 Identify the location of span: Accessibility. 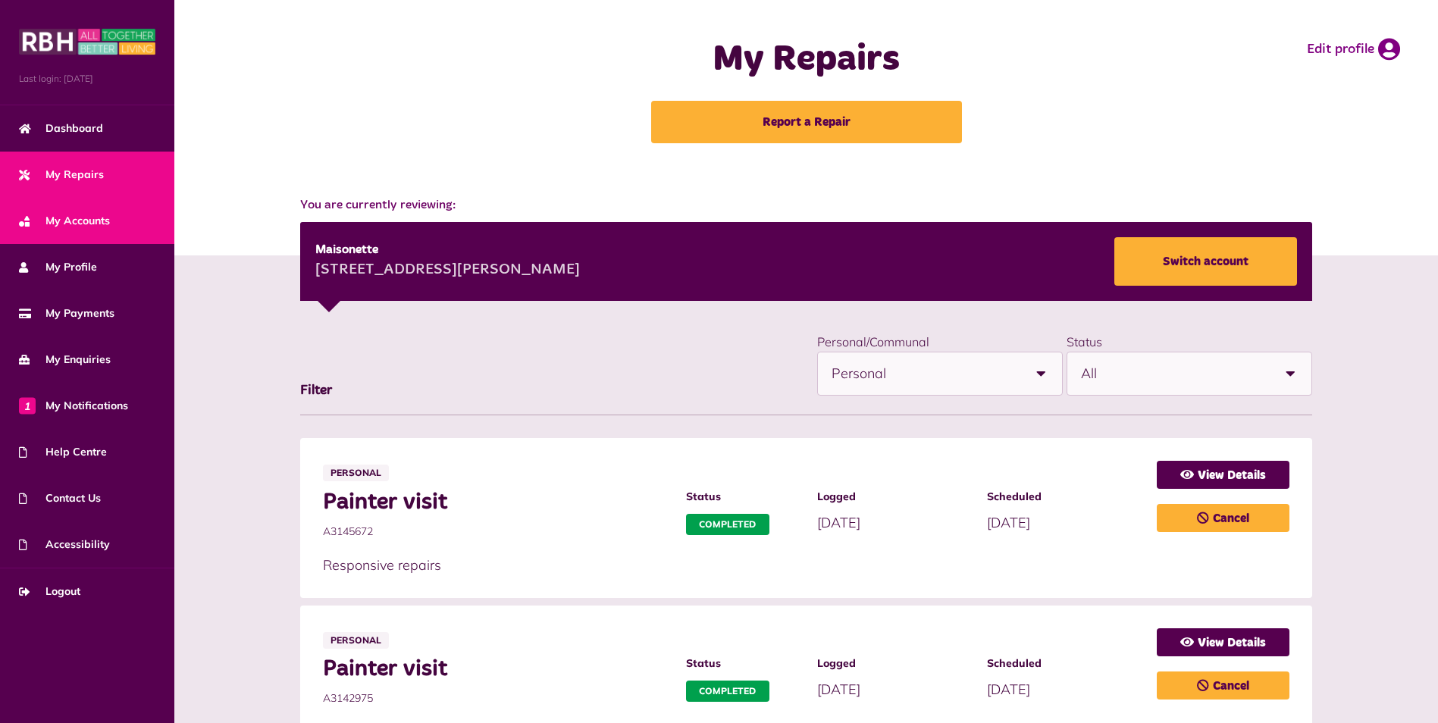
(64, 544).